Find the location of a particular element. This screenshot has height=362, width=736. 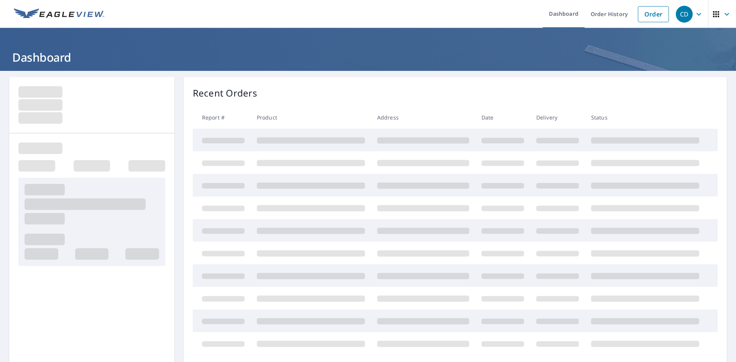

p: Recent Orders is located at coordinates (225, 93).